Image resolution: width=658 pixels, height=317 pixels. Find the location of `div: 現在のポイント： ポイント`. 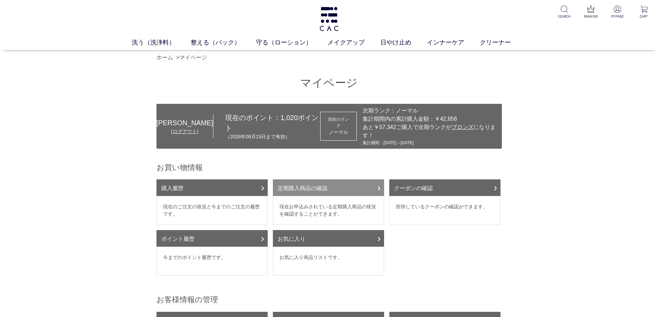

div: 現在のポイント： ポイント is located at coordinates (267, 126).